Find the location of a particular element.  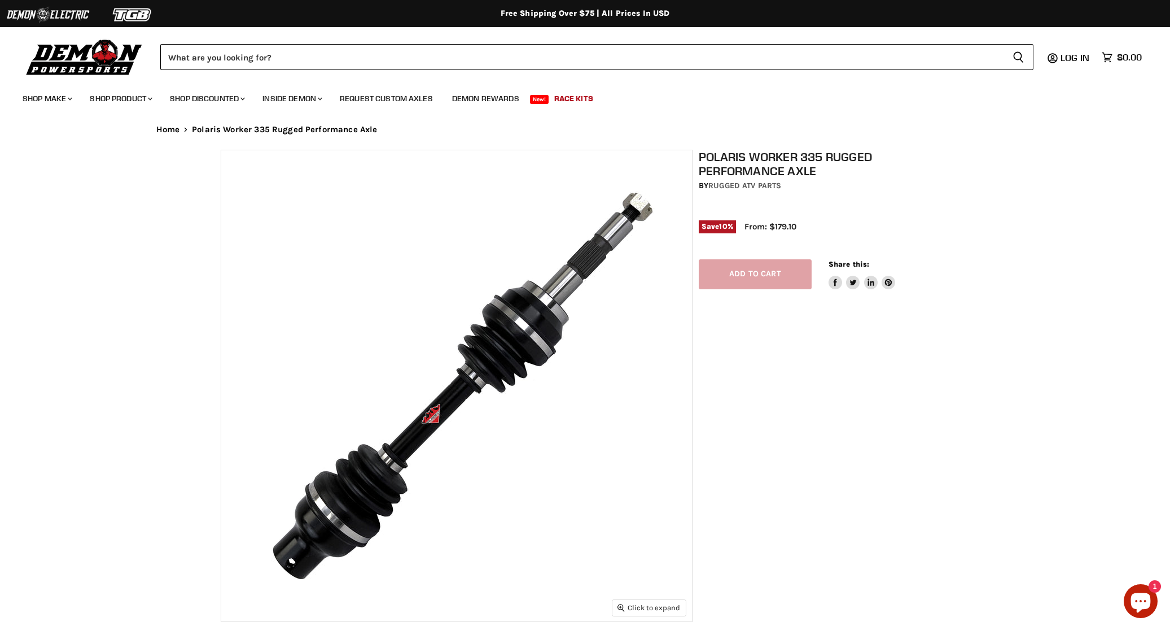

span: Log in is located at coordinates (1075, 58).